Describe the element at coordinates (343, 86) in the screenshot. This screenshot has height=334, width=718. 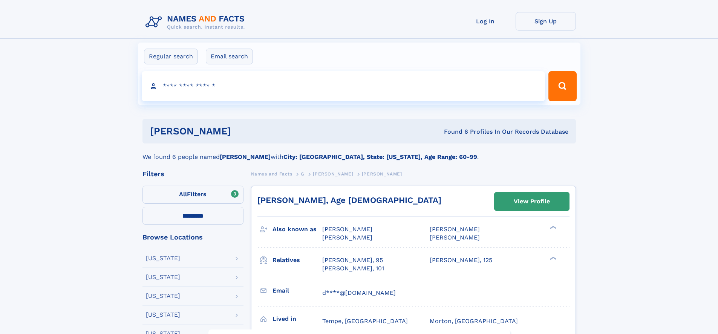
I see `input: search input` at that location.